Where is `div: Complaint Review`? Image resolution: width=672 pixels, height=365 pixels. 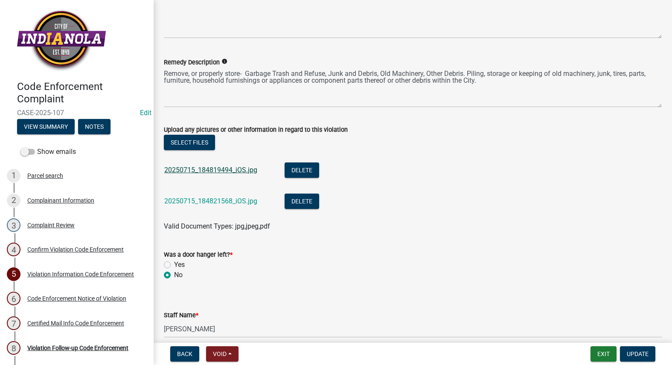 div: Complaint Review is located at coordinates (51, 225).